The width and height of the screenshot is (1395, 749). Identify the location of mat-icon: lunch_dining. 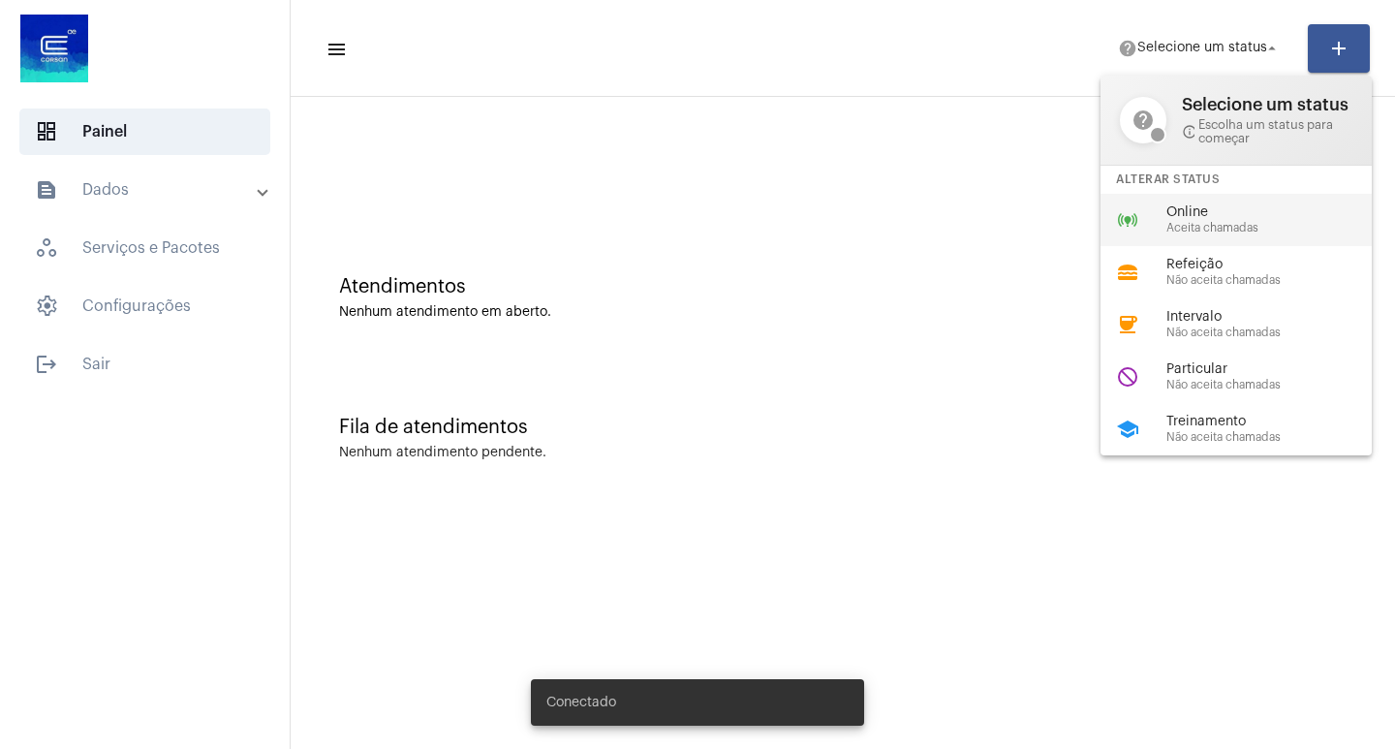
(1127, 272).